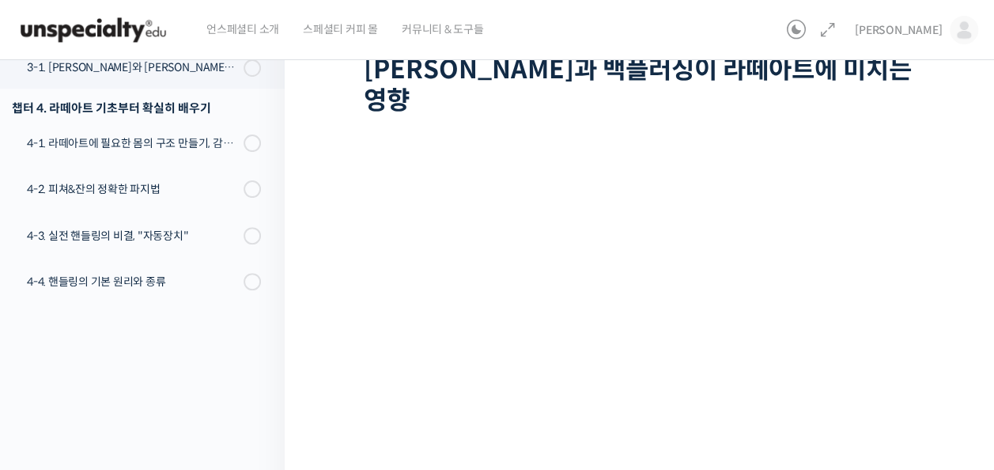  Describe the element at coordinates (133, 189) in the screenshot. I see `div: 4-2. 피쳐&잔의 정확한 파지법` at that location.